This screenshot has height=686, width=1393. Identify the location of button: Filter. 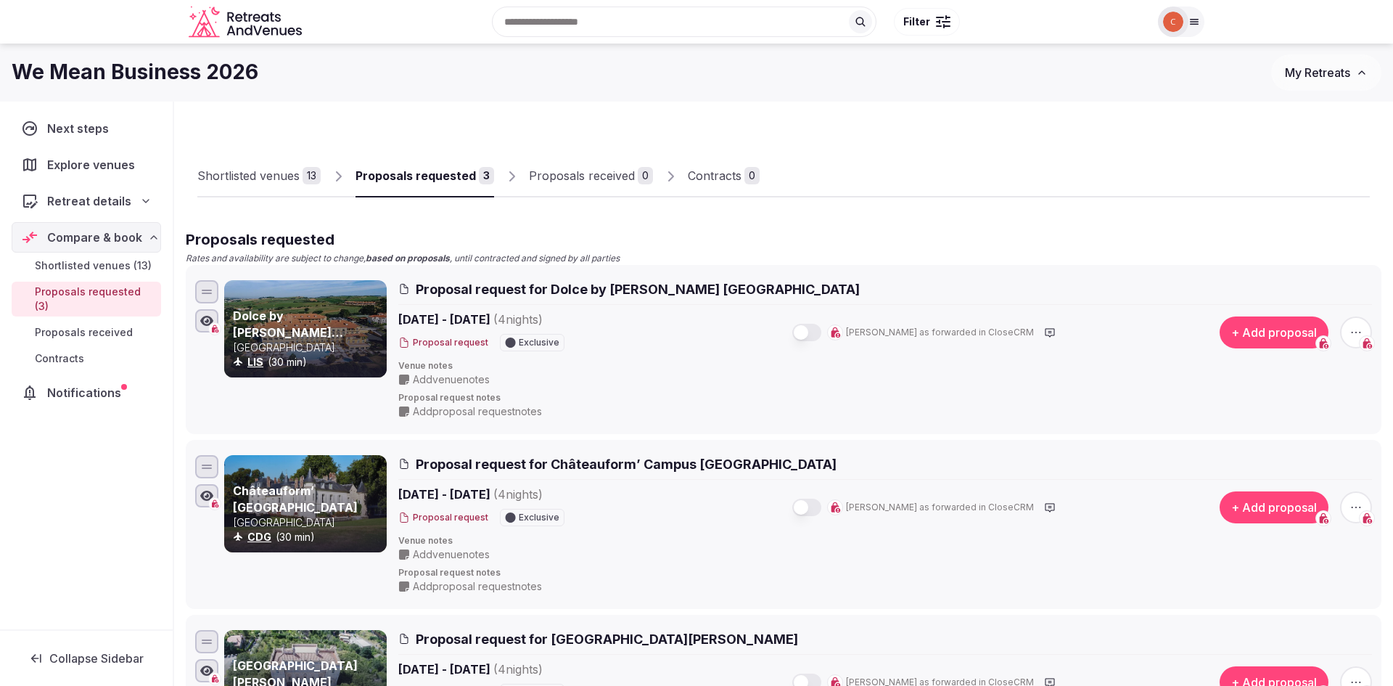
(927, 22).